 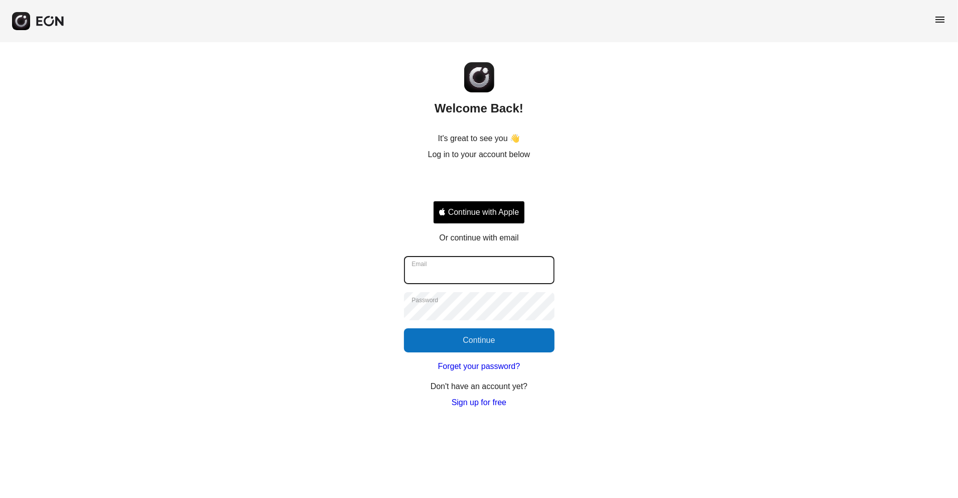 I want to click on button: Signin with apple ID, so click(x=479, y=212).